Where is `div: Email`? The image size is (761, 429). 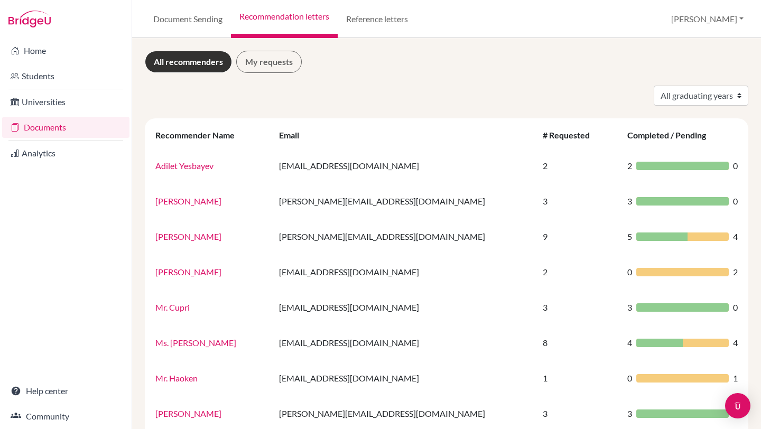 div: Email is located at coordinates (294, 135).